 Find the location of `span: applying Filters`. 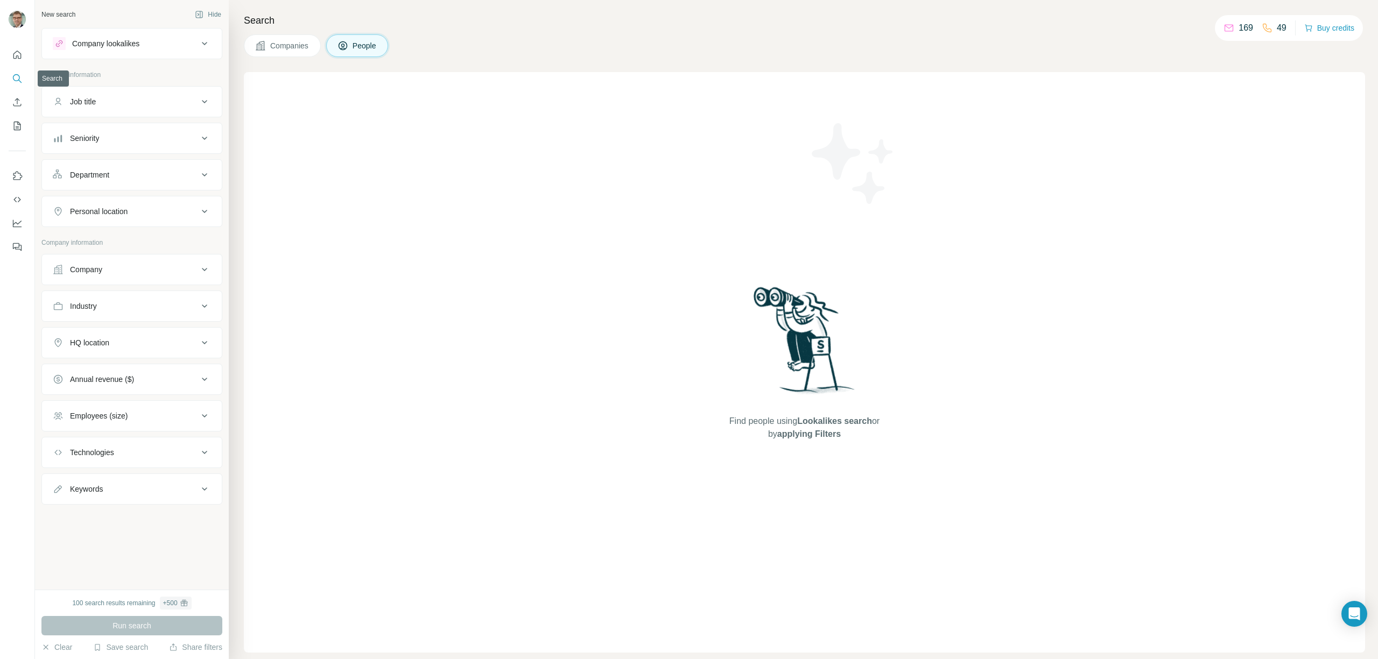

span: applying Filters is located at coordinates (809, 434).